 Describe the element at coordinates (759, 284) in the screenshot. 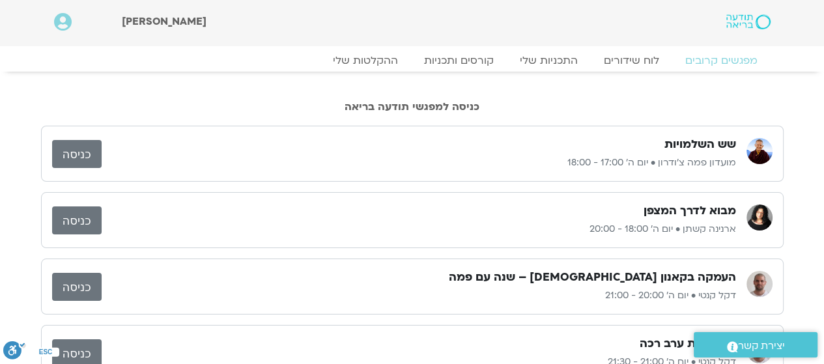

I see `img: דקל קנטי` at that location.